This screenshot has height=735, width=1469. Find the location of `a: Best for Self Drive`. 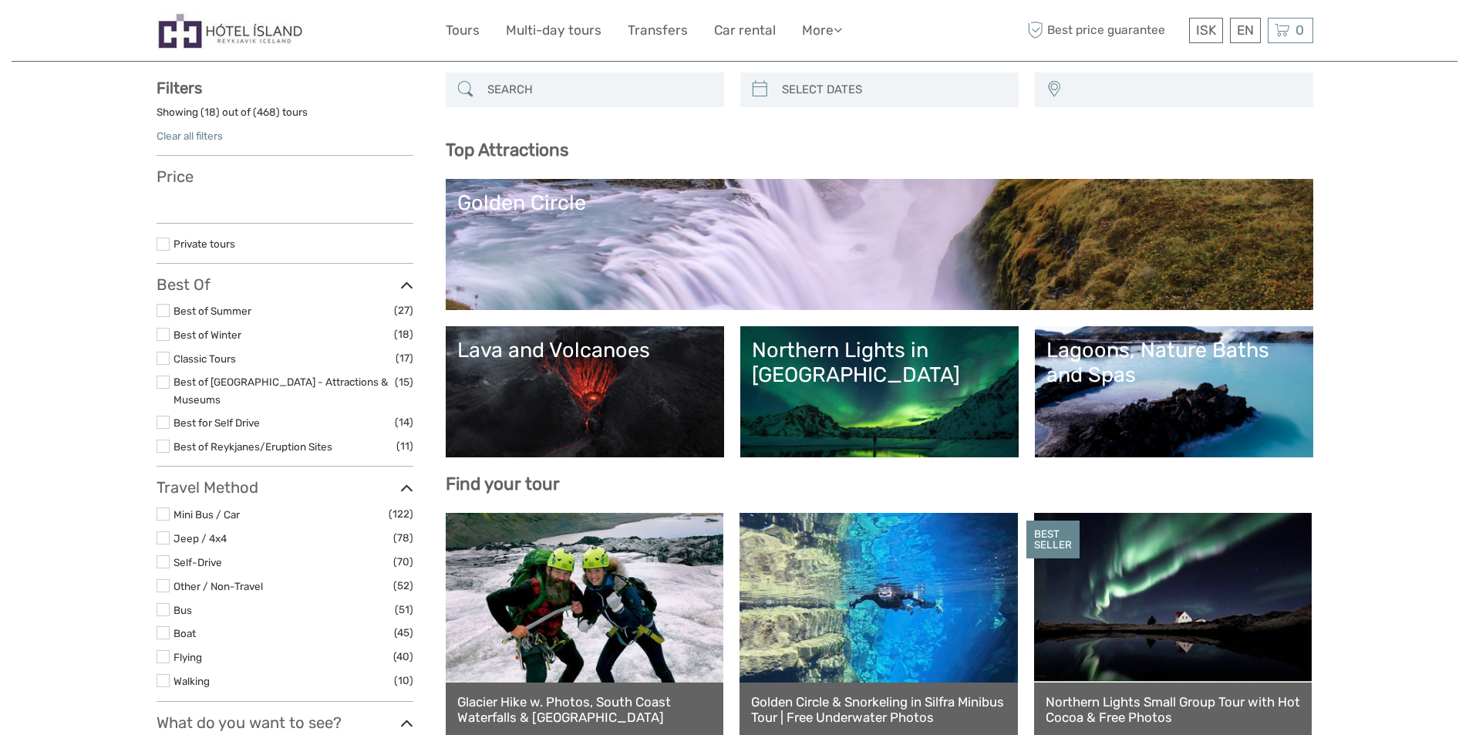

a: Best for Self Drive is located at coordinates (217, 423).